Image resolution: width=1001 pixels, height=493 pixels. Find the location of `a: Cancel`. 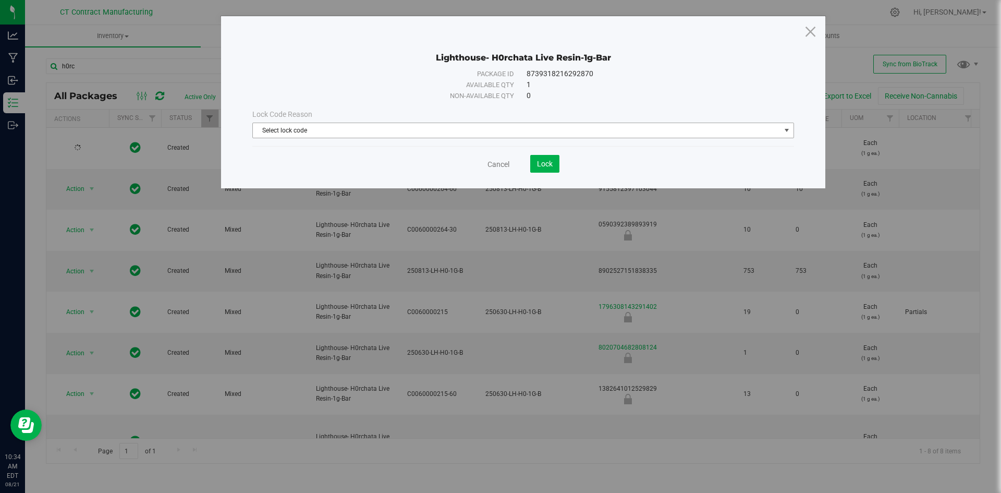

a: Cancel is located at coordinates (498, 164).